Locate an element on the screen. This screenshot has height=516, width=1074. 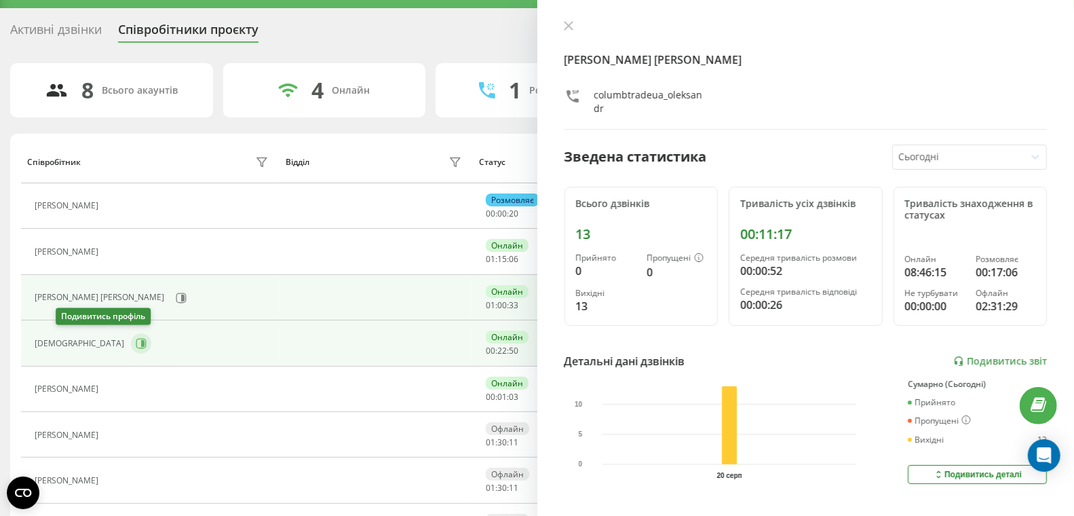
div: Подивитись деталі is located at coordinates (977, 474).